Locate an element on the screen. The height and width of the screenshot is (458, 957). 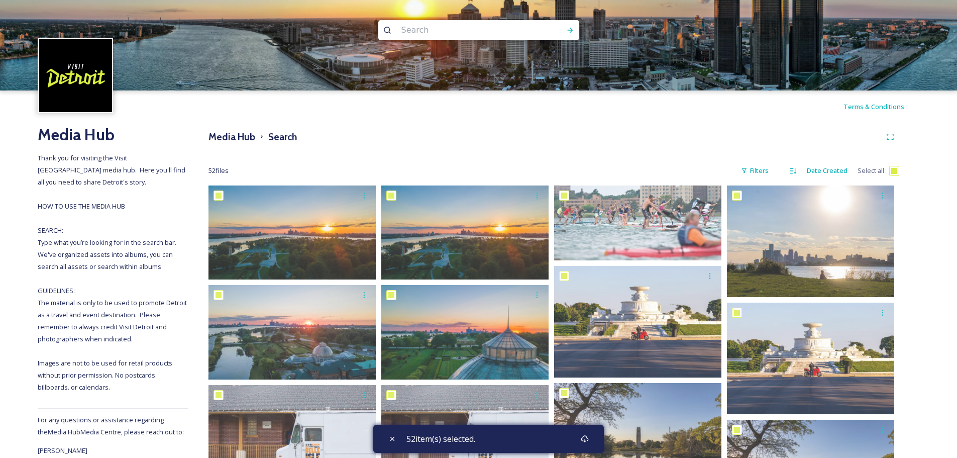
span: For any questions or assistance regarding the Media Hub Media Centre, please reach out to: is located at coordinates (111, 426).